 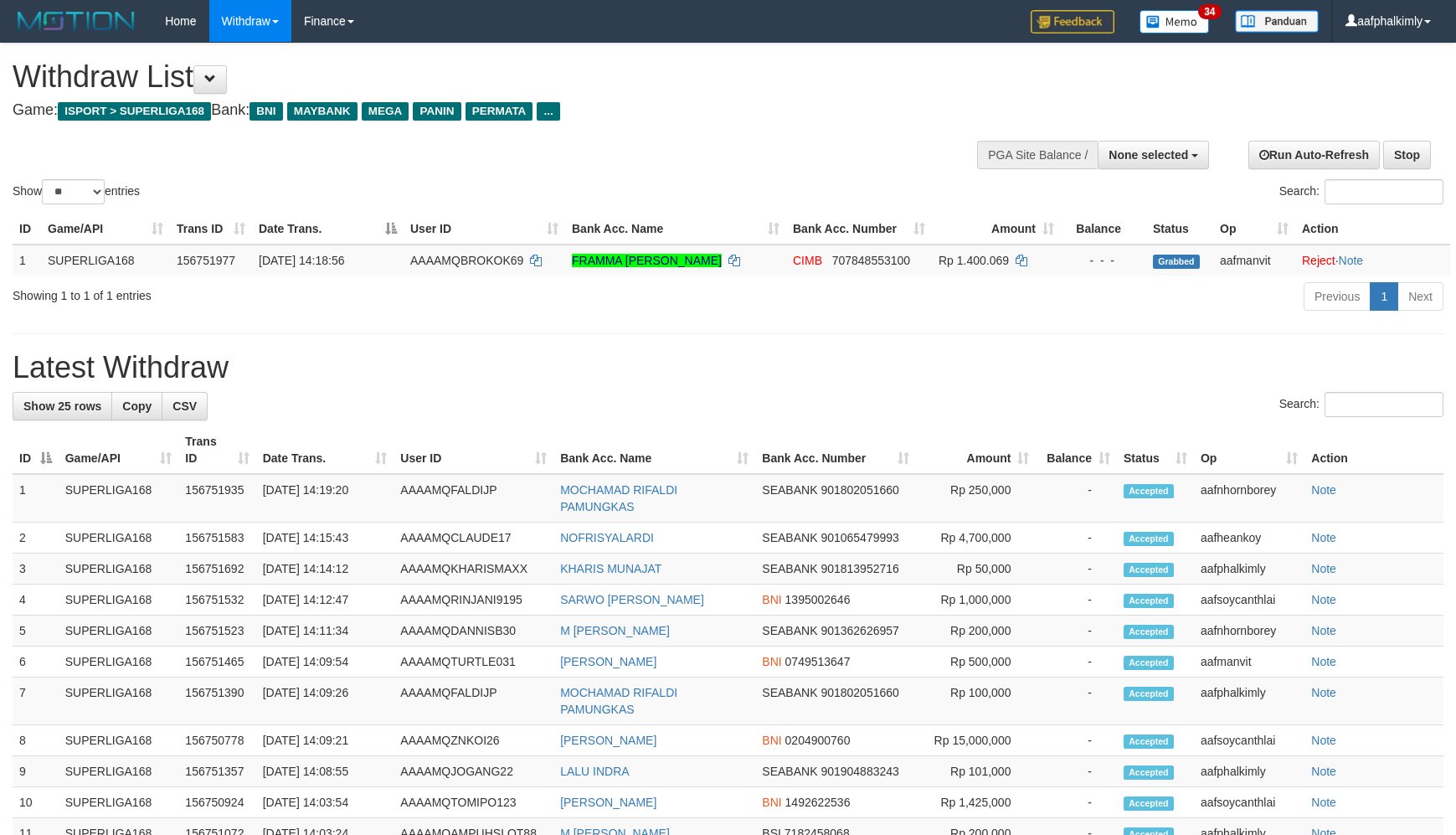 I want to click on th: Bank Acc. Number: activate to sort column ascending, so click(x=859, y=229).